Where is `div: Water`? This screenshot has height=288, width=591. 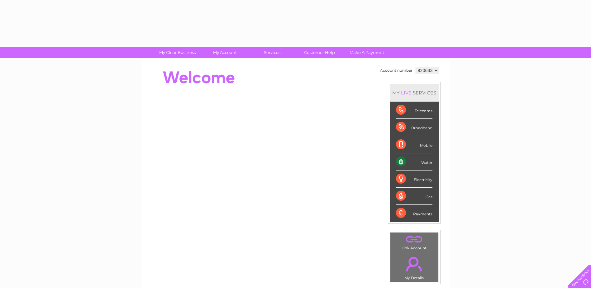 div: Water is located at coordinates (414, 162).